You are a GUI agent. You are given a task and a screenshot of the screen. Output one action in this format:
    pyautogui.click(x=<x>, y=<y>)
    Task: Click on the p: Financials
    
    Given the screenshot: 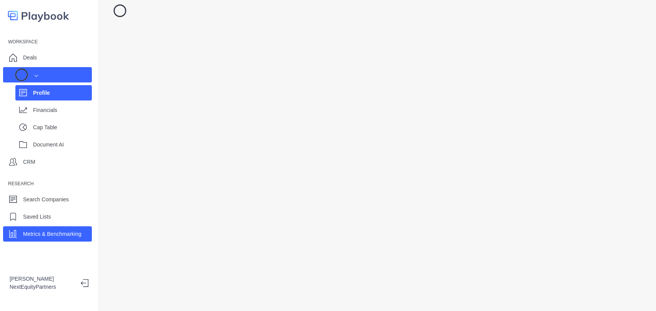 What is the action you would take?
    pyautogui.click(x=62, y=110)
    